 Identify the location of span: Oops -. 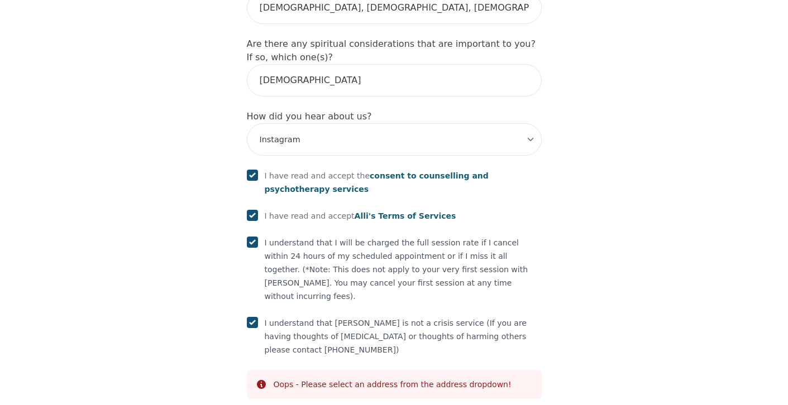
(286, 385).